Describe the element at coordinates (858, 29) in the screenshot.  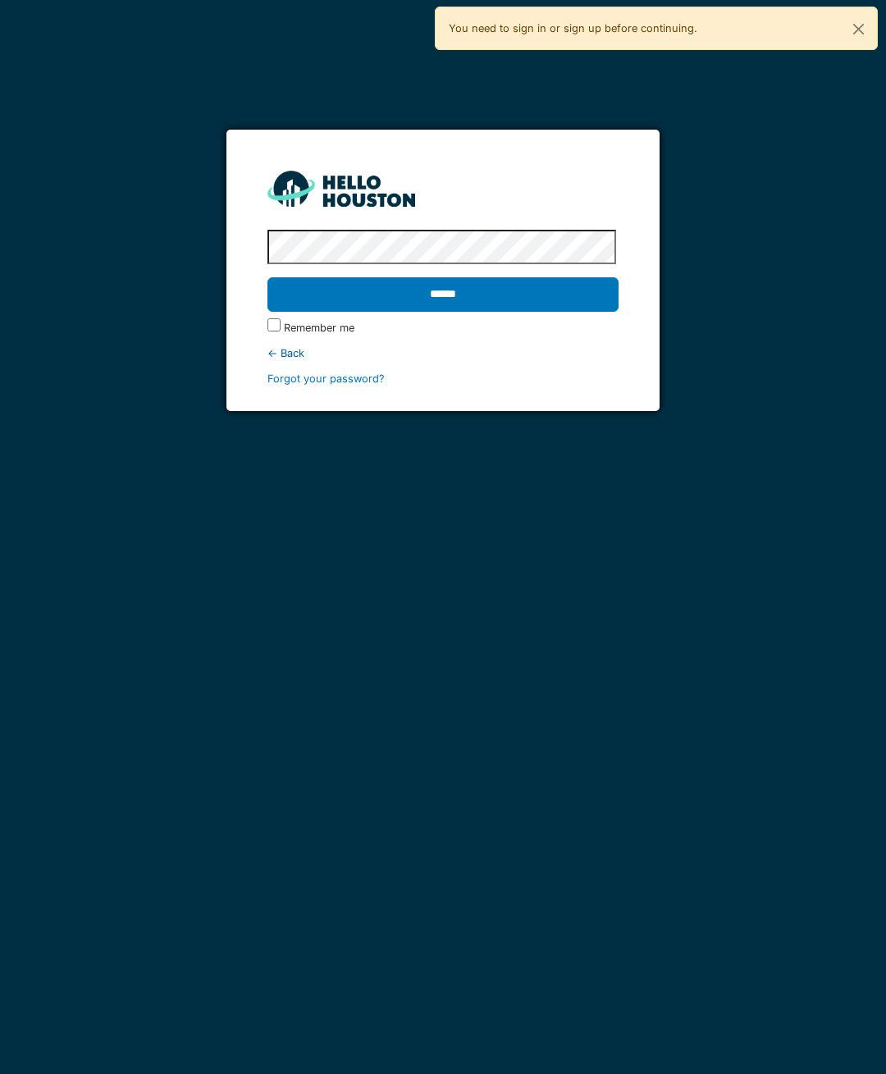
I see `button: Close` at that location.